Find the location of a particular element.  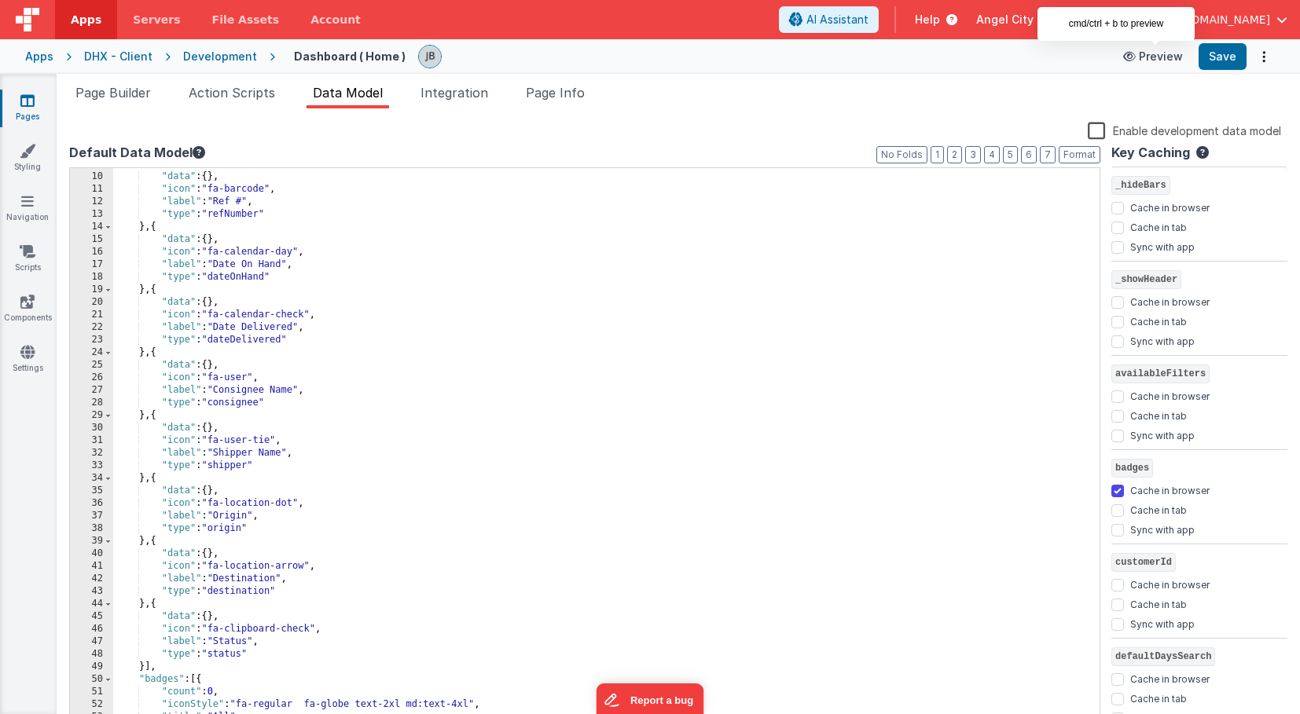

div: 44 is located at coordinates (91, 604).